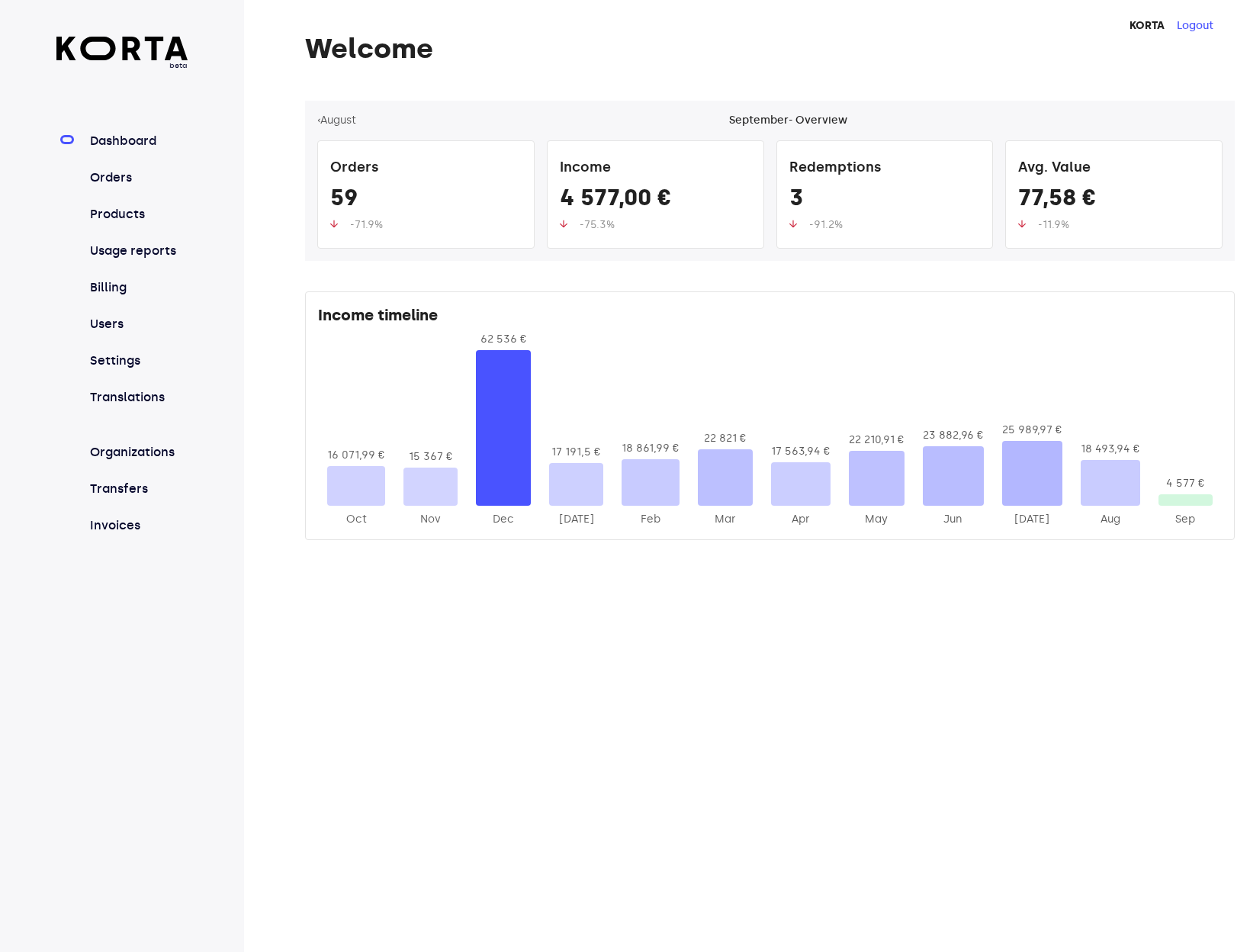  Describe the element at coordinates (575, 519) in the screenshot. I see `div: 2025-Jan` at that location.